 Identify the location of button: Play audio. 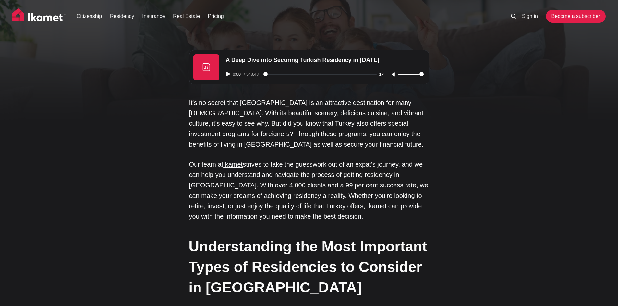
(229, 74).